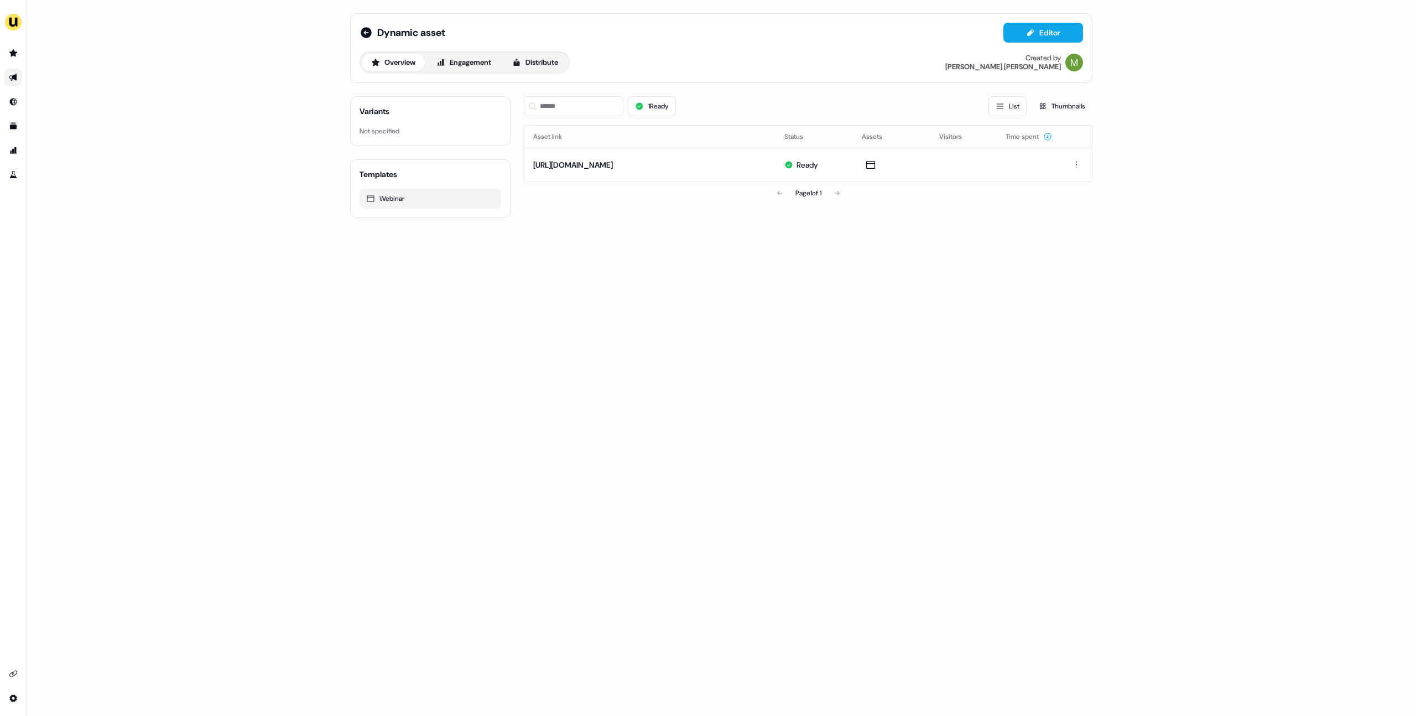 The height and width of the screenshot is (716, 1416). Describe the element at coordinates (807, 165) in the screenshot. I see `div: Ready` at that location.